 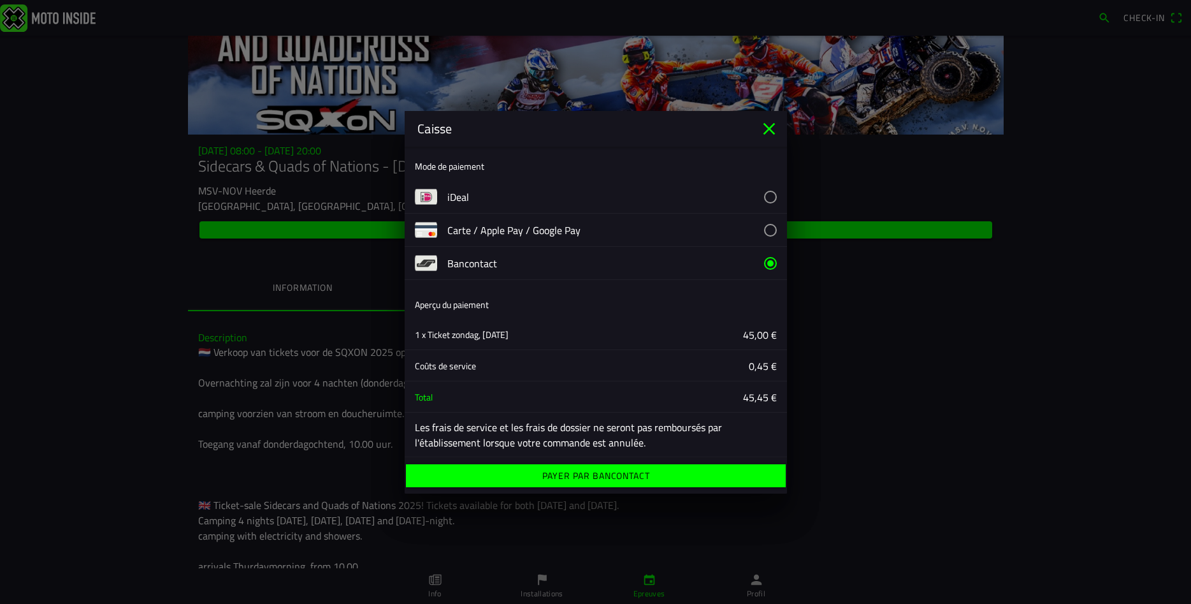 What do you see at coordinates (424, 396) in the screenshot?
I see `ion-text: Total` at bounding box center [424, 396].